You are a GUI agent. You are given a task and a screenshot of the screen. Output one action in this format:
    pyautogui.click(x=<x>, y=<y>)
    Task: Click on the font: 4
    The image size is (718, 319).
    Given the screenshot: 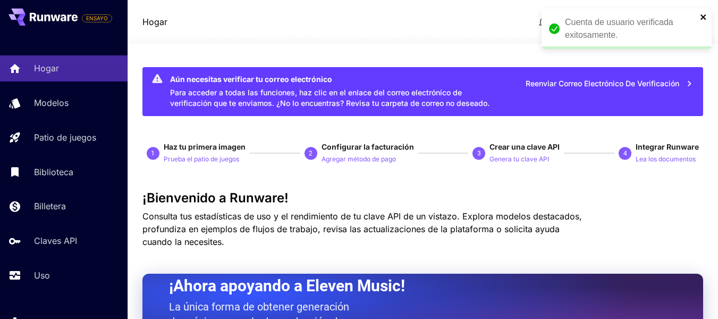 What is the action you would take?
    pyautogui.click(x=625, y=153)
    